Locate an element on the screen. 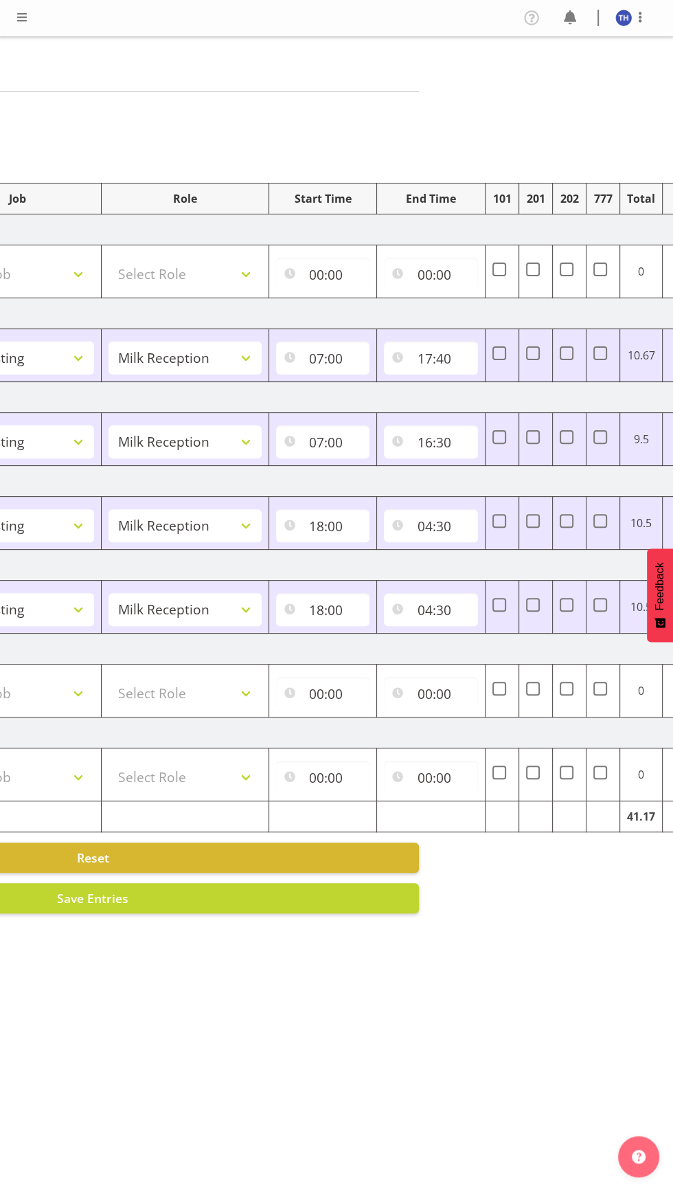  div: End Time is located at coordinates (431, 199).